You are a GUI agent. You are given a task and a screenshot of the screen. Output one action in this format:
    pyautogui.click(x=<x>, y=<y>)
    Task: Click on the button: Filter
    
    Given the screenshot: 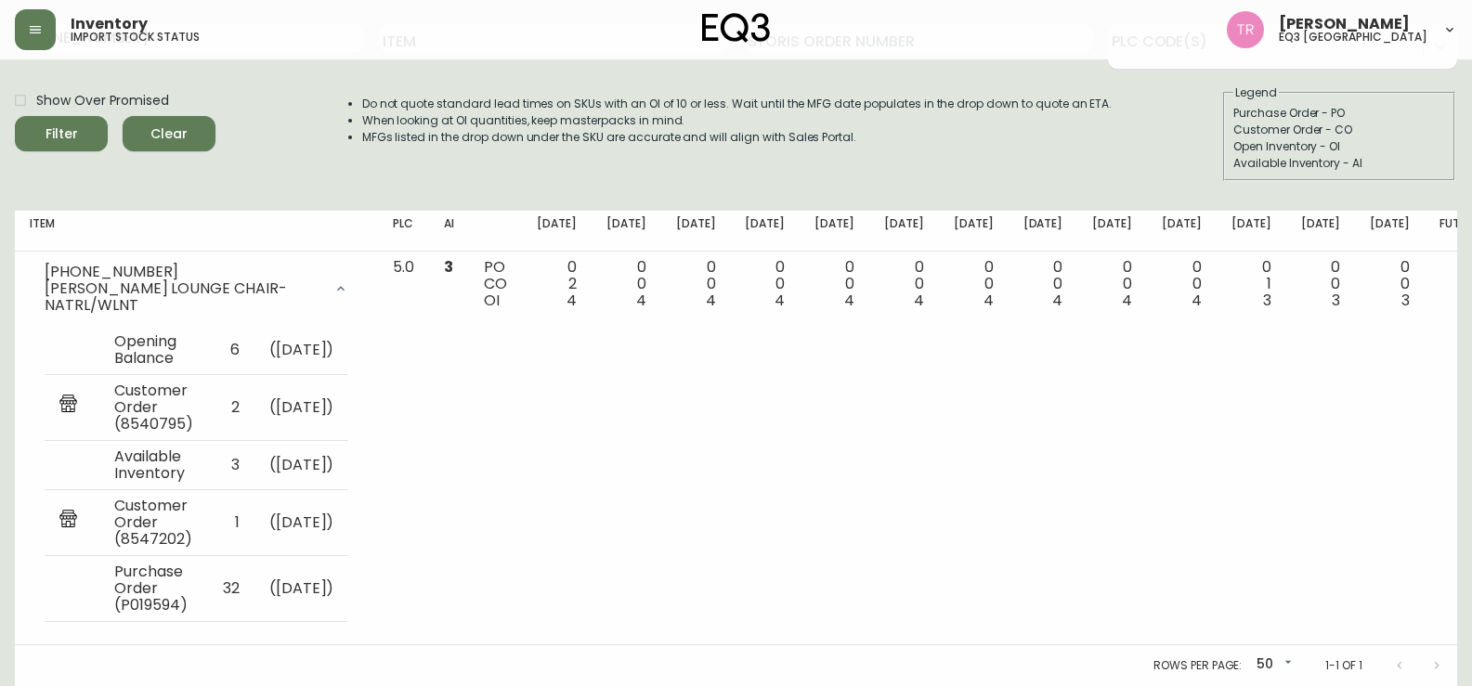 What is the action you would take?
    pyautogui.click(x=61, y=134)
    